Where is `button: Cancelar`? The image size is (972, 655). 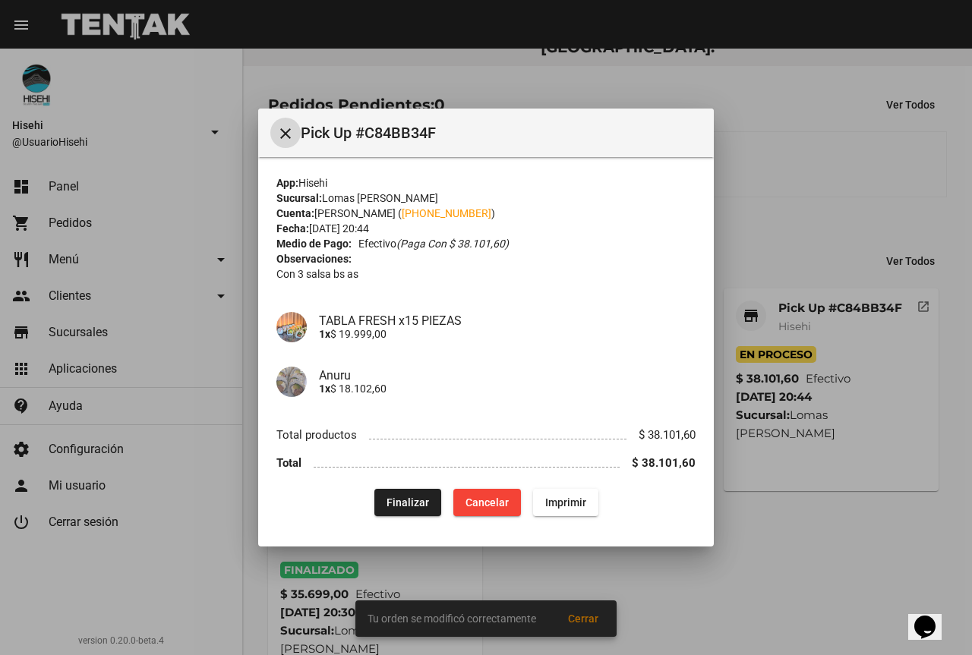 button: Cancelar is located at coordinates (487, 503).